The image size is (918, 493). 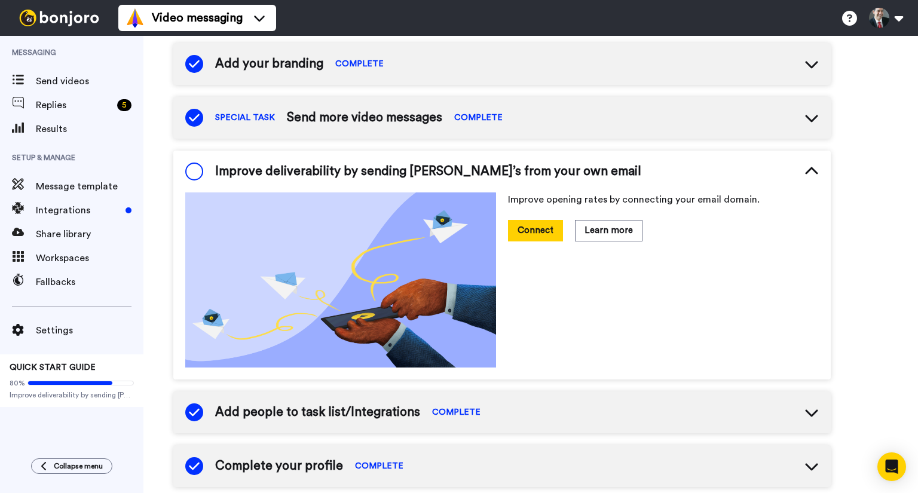 What do you see at coordinates (135, 18) in the screenshot?
I see `img: vm-color.svg` at bounding box center [135, 18].